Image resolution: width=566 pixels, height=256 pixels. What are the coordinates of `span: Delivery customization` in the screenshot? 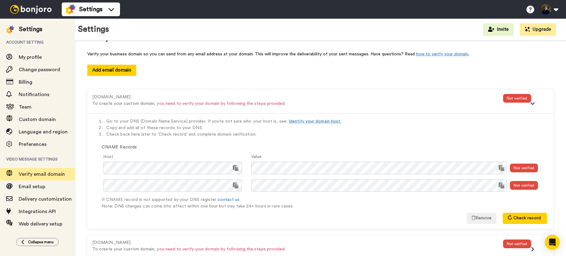 It's located at (45, 199).